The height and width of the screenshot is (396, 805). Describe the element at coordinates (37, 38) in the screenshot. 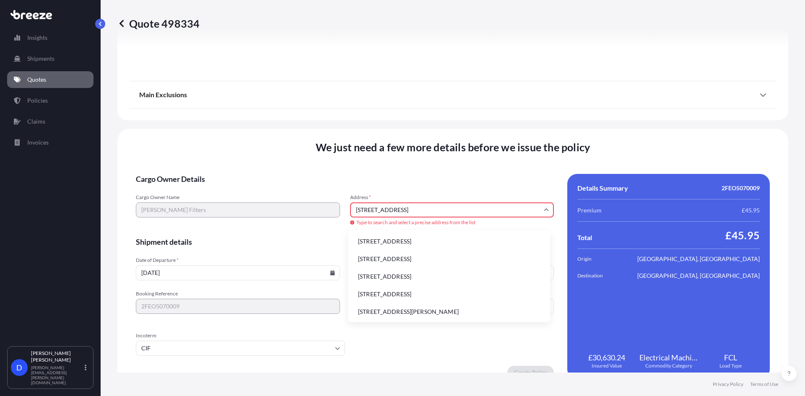

I see `p: Insights` at that location.